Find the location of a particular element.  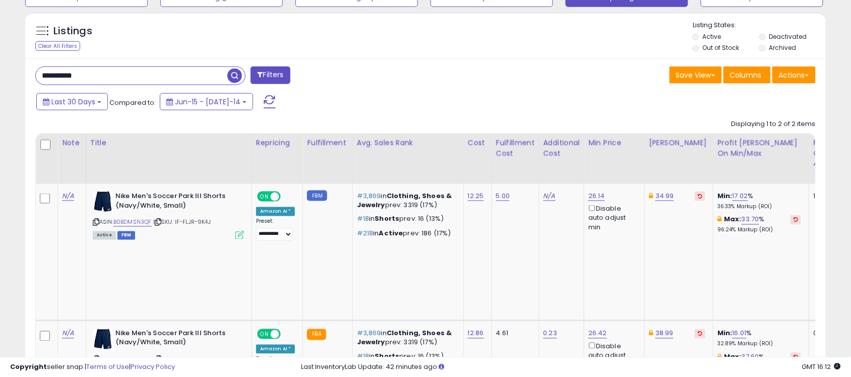

a: Privacy Policy is located at coordinates (153, 366).